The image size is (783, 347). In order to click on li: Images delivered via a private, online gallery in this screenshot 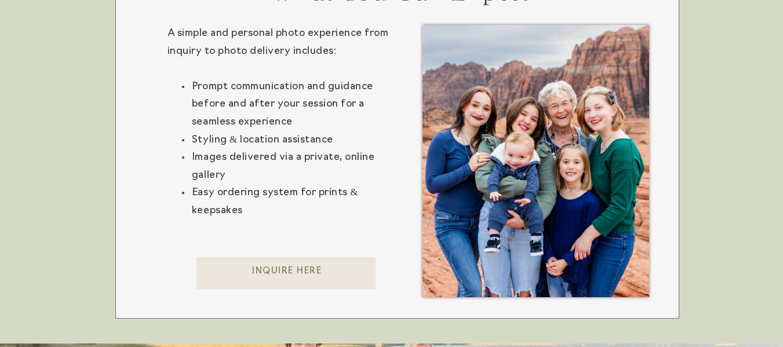, I will do `click(294, 166)`.